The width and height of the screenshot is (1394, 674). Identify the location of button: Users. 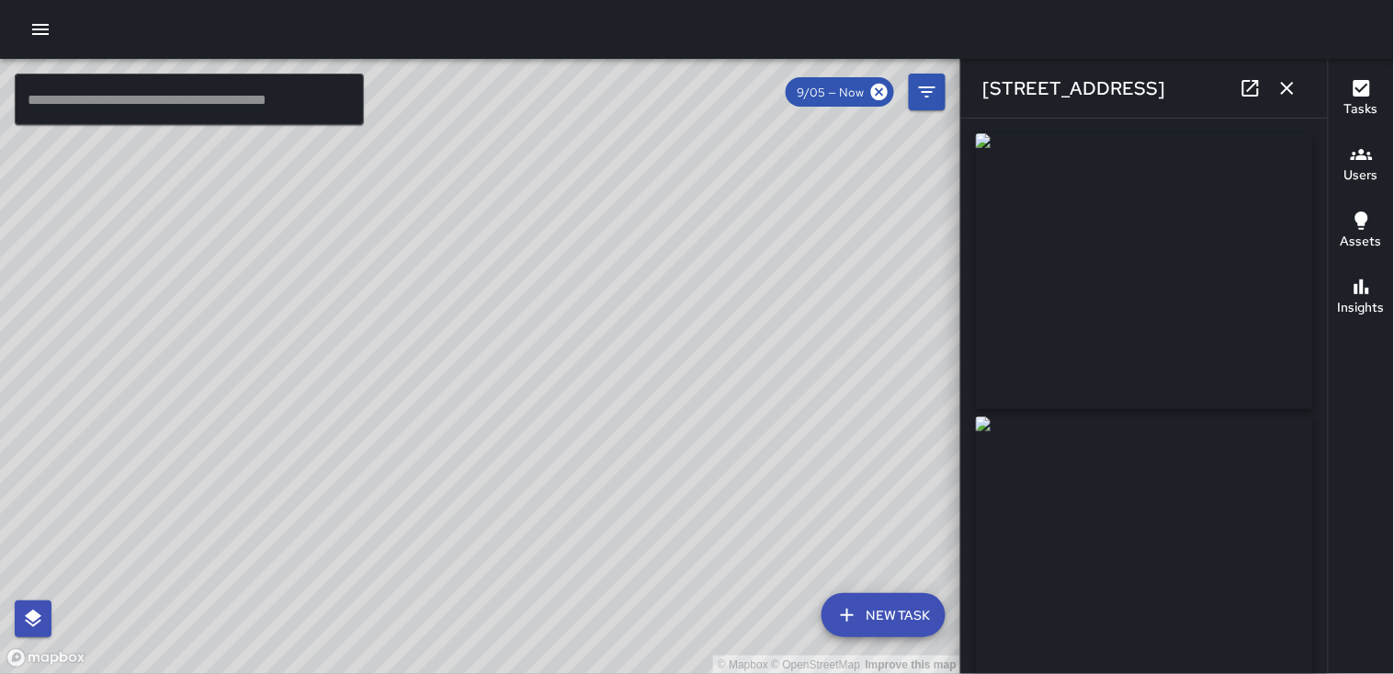
(1361, 165).